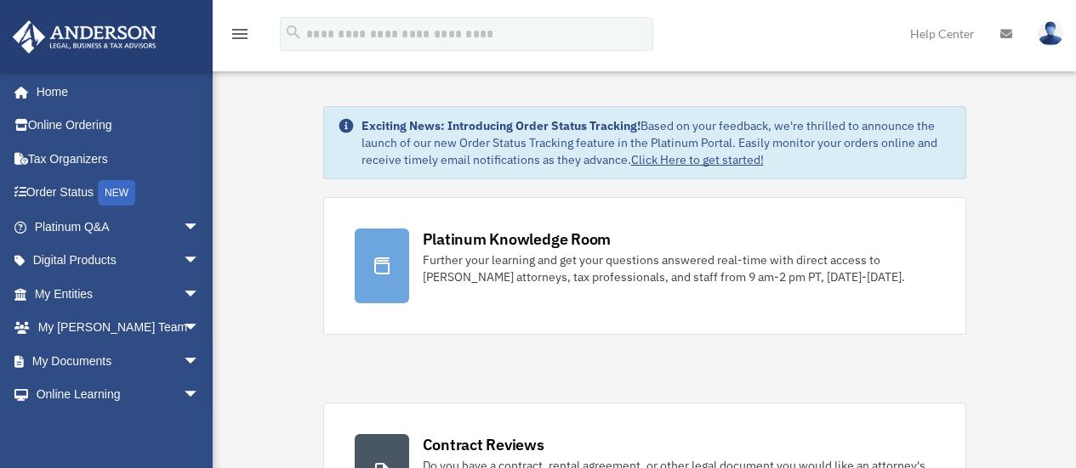 The image size is (1076, 468). I want to click on div: NEW, so click(116, 193).